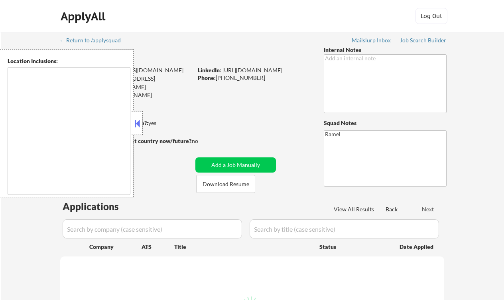 This screenshot has width=504, height=300. What do you see at coordinates (372, 41) in the screenshot?
I see `a: Mailslurp Inbox` at bounding box center [372, 41].